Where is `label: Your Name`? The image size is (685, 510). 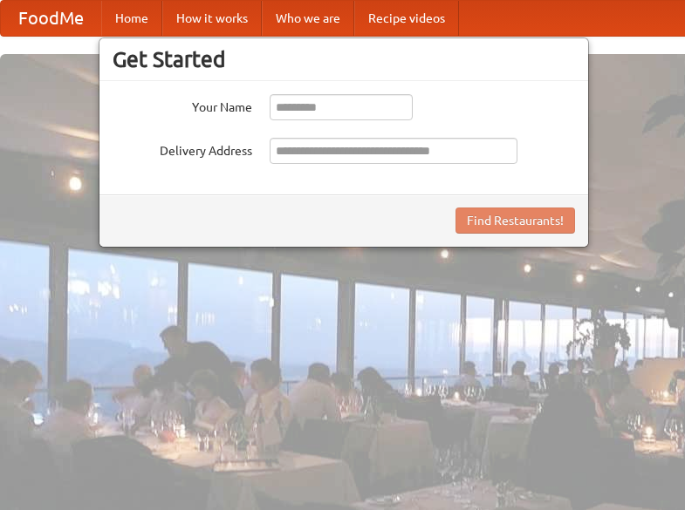
label: Your Name is located at coordinates (182, 105).